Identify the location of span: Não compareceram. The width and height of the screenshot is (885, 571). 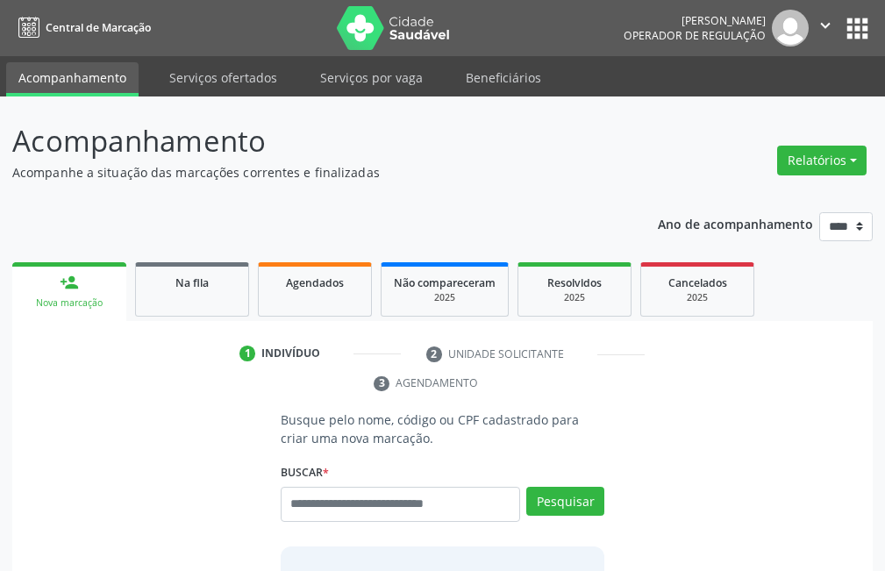
(445, 283).